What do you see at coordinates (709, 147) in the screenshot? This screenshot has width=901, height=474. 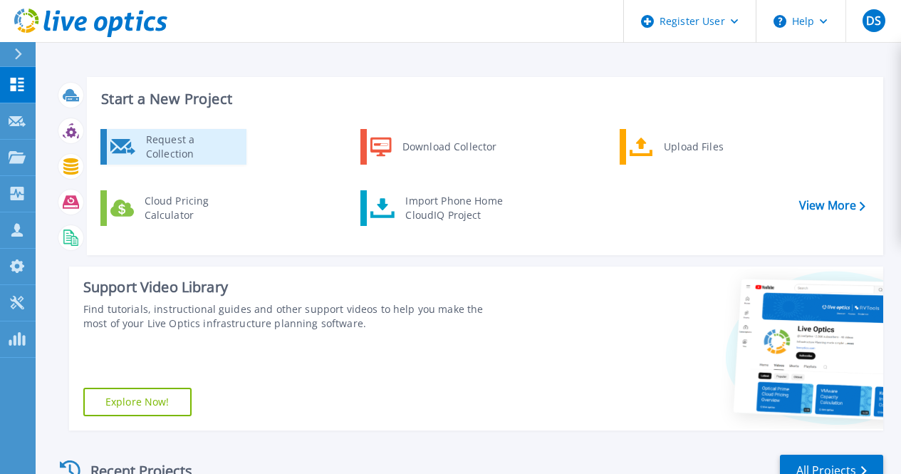 I see `div: Upload Files` at bounding box center [709, 147].